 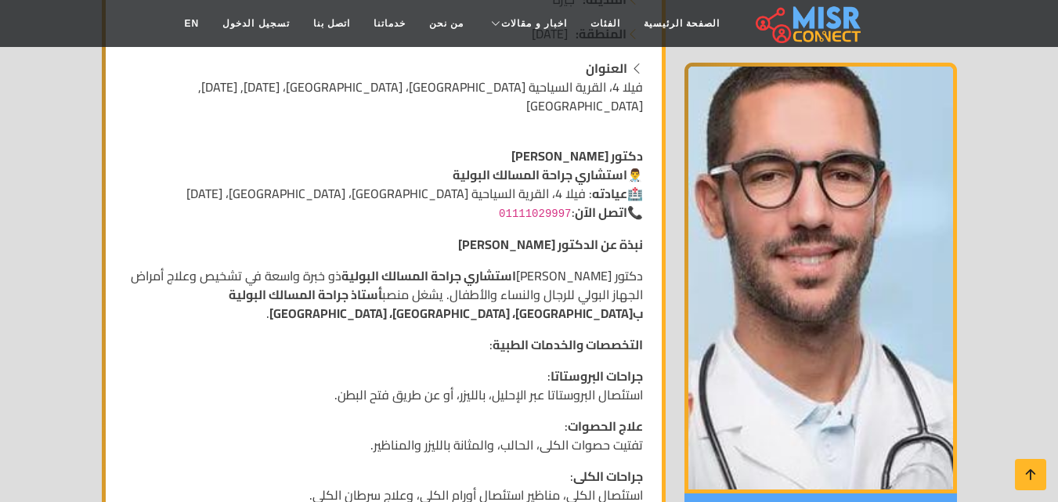 What do you see at coordinates (527, 23) in the screenshot?
I see `a: اخبار و مقالات` at bounding box center [527, 23].